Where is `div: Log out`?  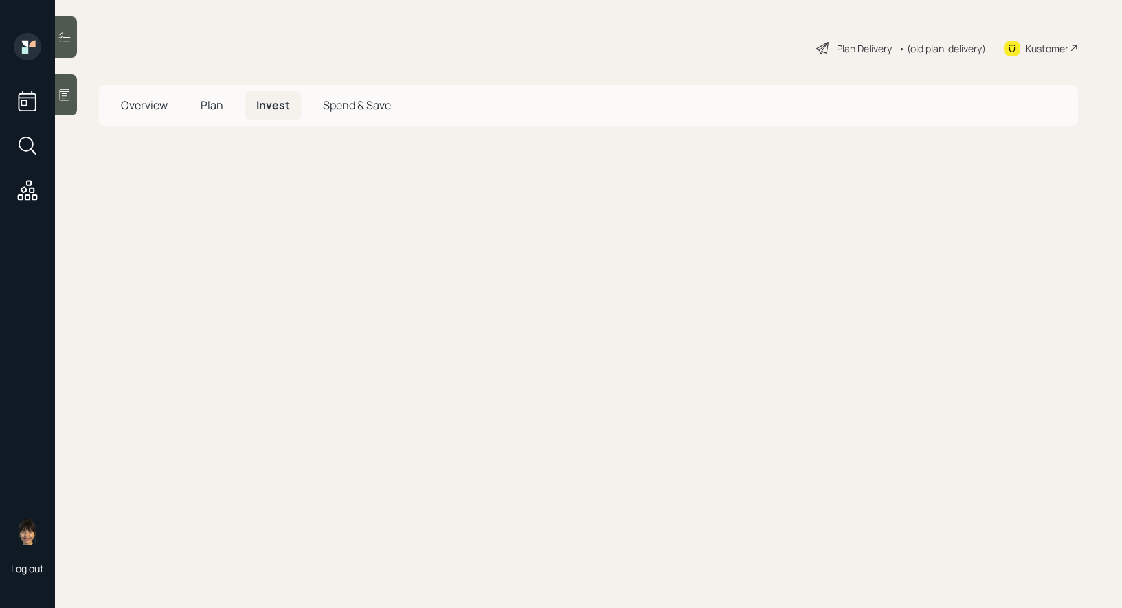
div: Log out is located at coordinates (27, 568).